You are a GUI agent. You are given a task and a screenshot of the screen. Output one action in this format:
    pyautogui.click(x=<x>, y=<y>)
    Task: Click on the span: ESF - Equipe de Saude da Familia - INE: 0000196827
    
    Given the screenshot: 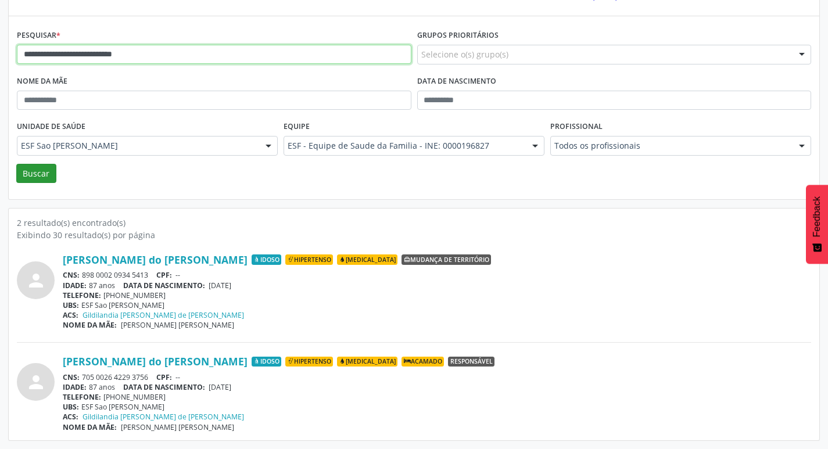 What is the action you would take?
    pyautogui.click(x=404, y=146)
    